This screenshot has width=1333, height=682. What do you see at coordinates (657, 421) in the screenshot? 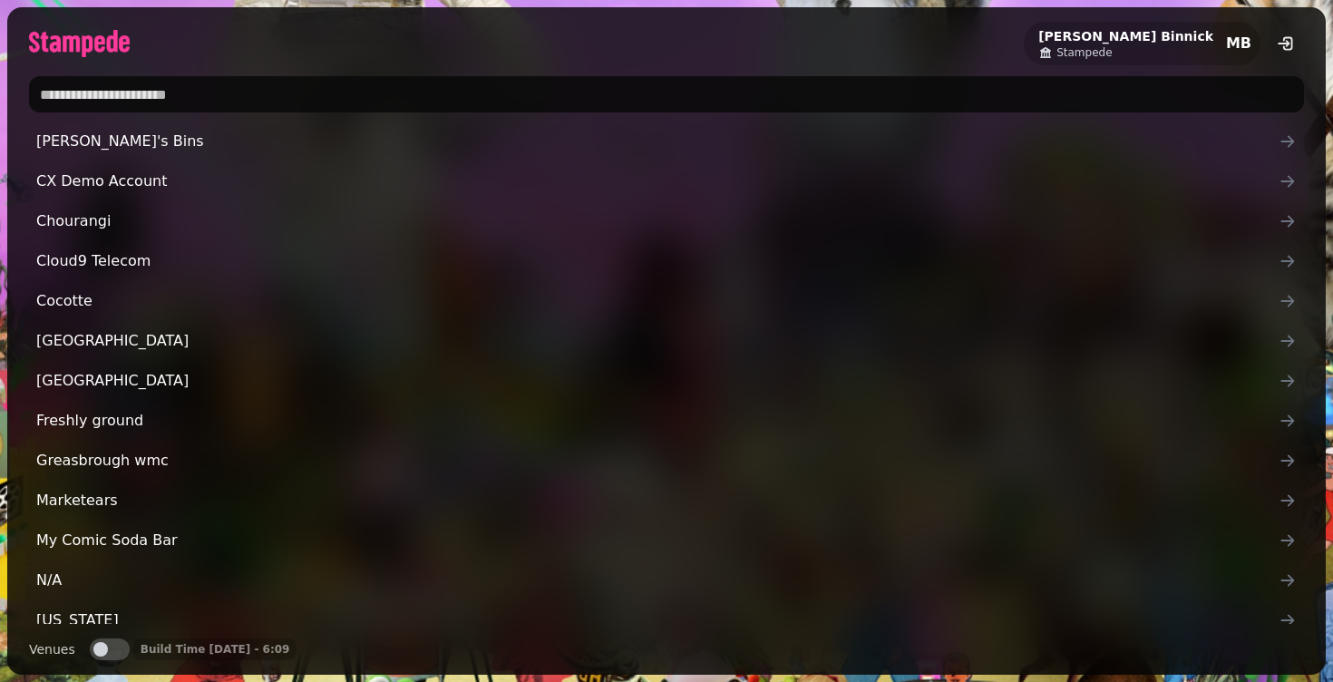
I see `span: Freshly ground` at bounding box center [657, 421].